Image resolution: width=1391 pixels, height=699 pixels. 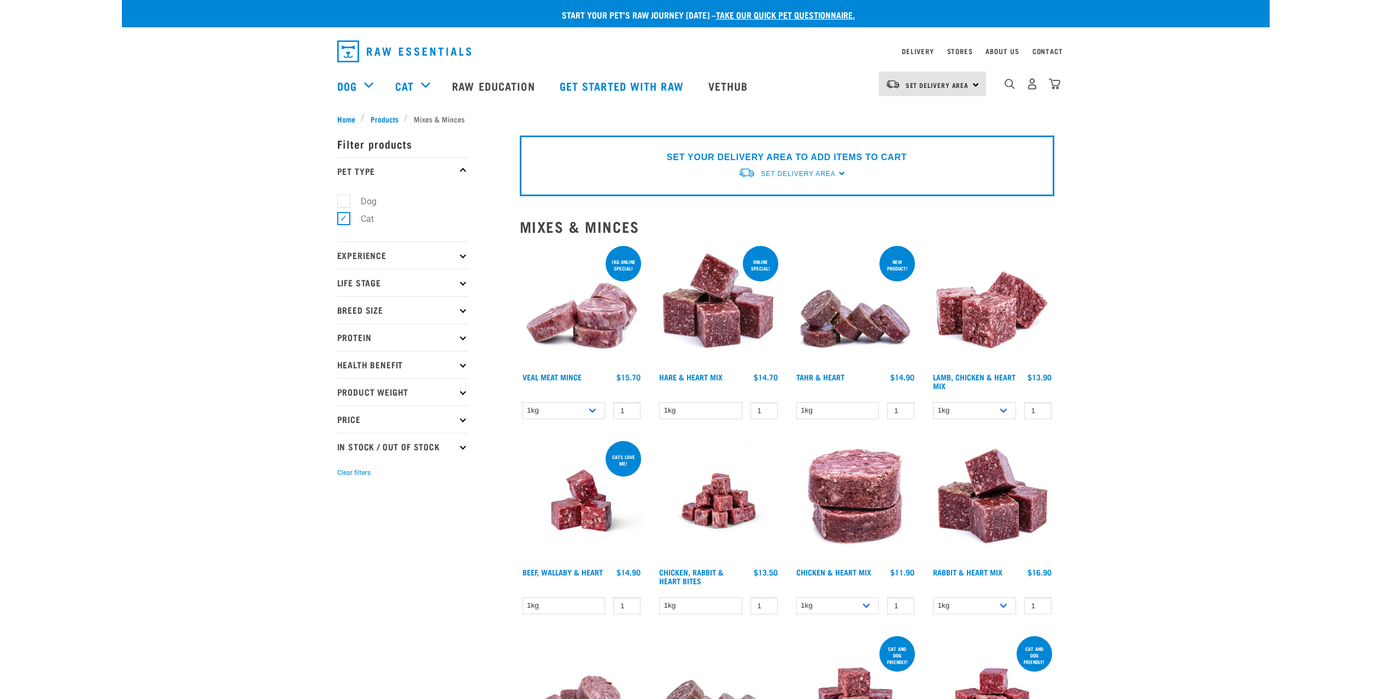 I want to click on div: New product!, so click(x=897, y=265).